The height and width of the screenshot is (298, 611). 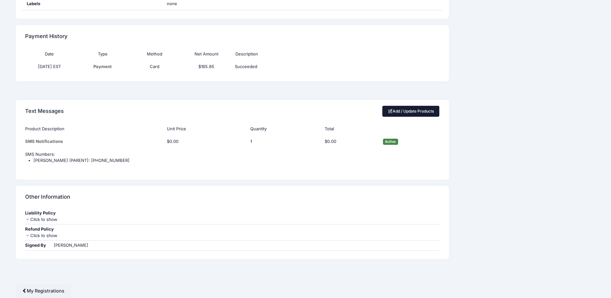 I want to click on td: Succeeded, so click(x=310, y=66).